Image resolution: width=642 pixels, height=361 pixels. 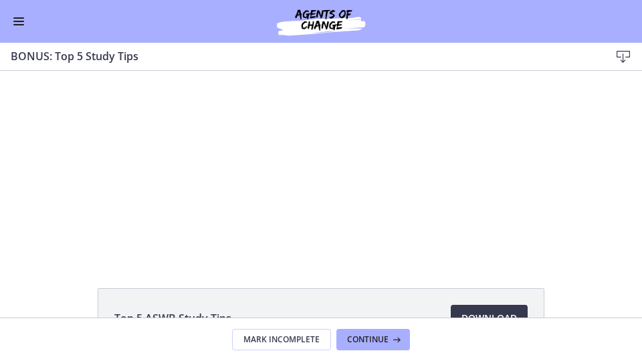 I want to click on span: Mark Incomplete, so click(x=281, y=340).